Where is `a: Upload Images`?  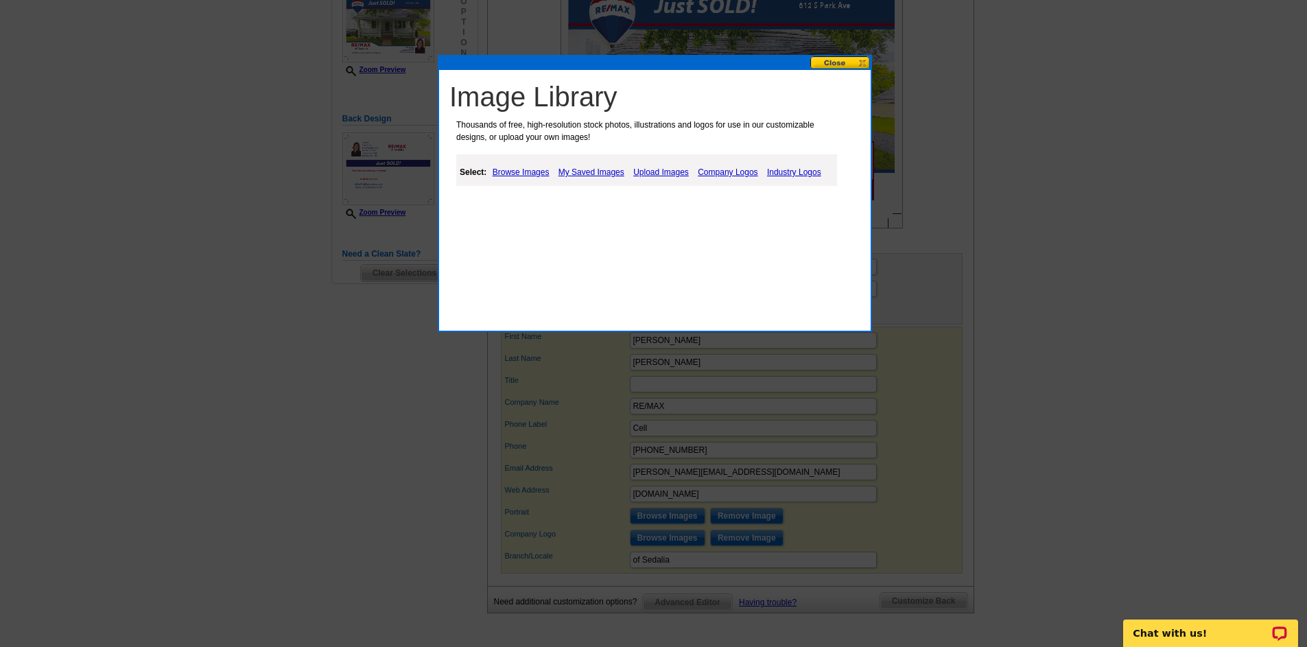
a: Upload Images is located at coordinates (661, 172).